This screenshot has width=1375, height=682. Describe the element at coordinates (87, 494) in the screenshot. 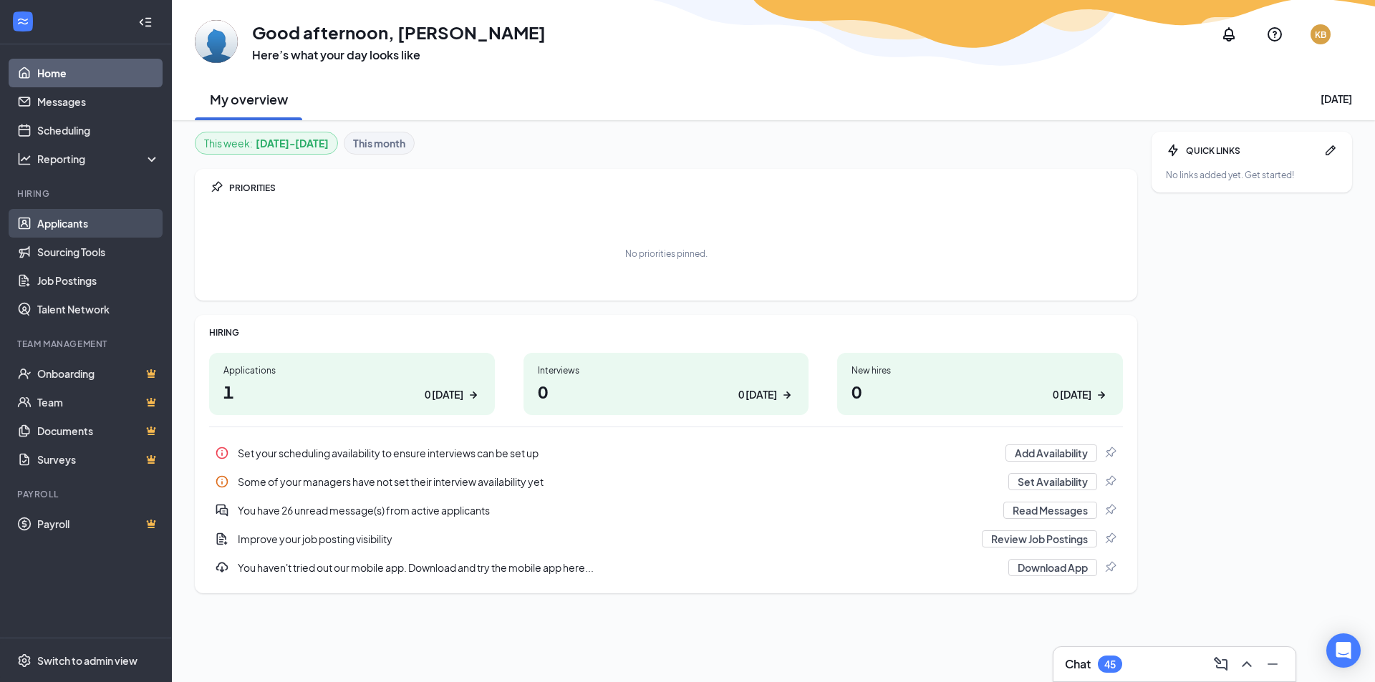

I see `div: Payroll` at that location.